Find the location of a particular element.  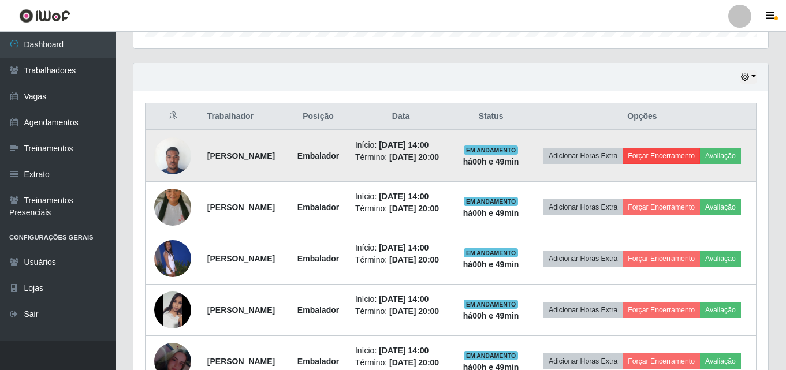

img: 1745848645902.jpeg is located at coordinates (173, 259).